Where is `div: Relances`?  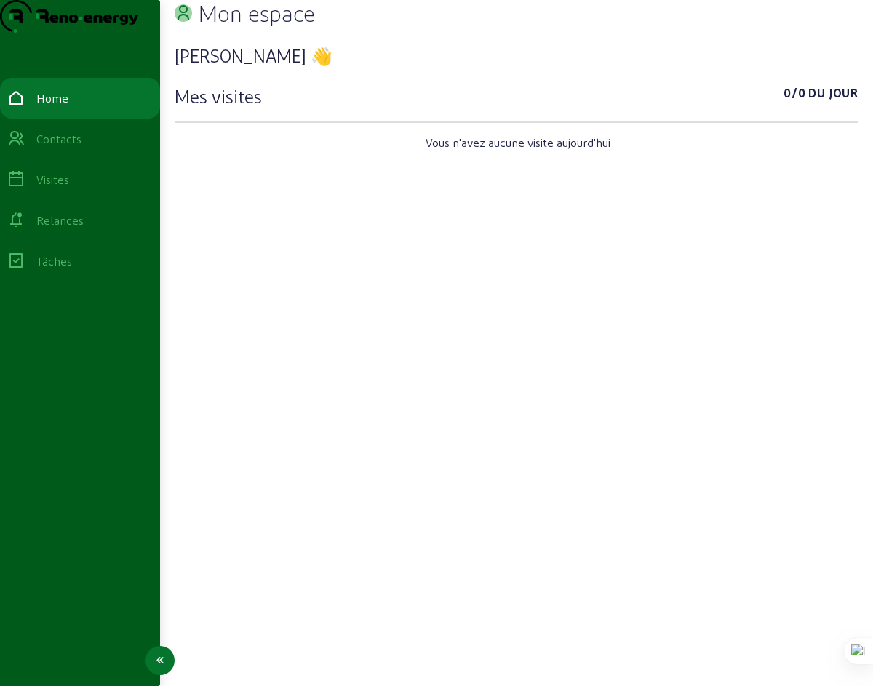
div: Relances is located at coordinates (60, 220).